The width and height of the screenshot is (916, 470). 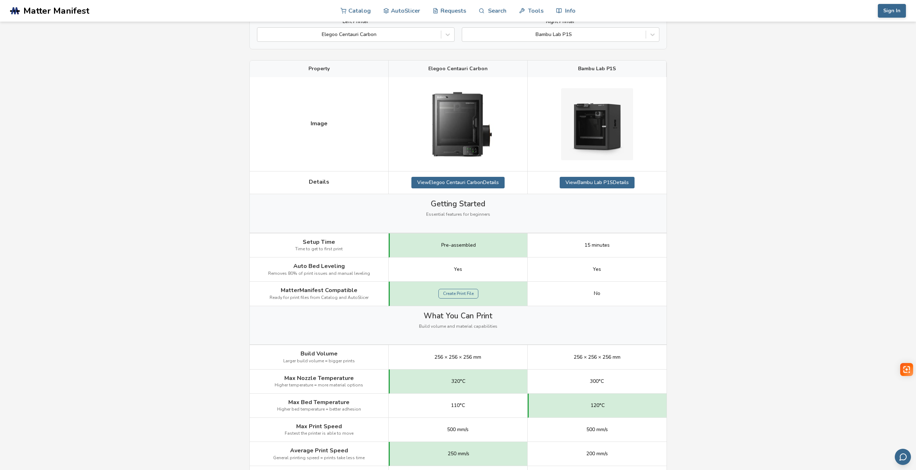 What do you see at coordinates (458, 316) in the screenshot?
I see `span: What You Can Print` at bounding box center [458, 316].